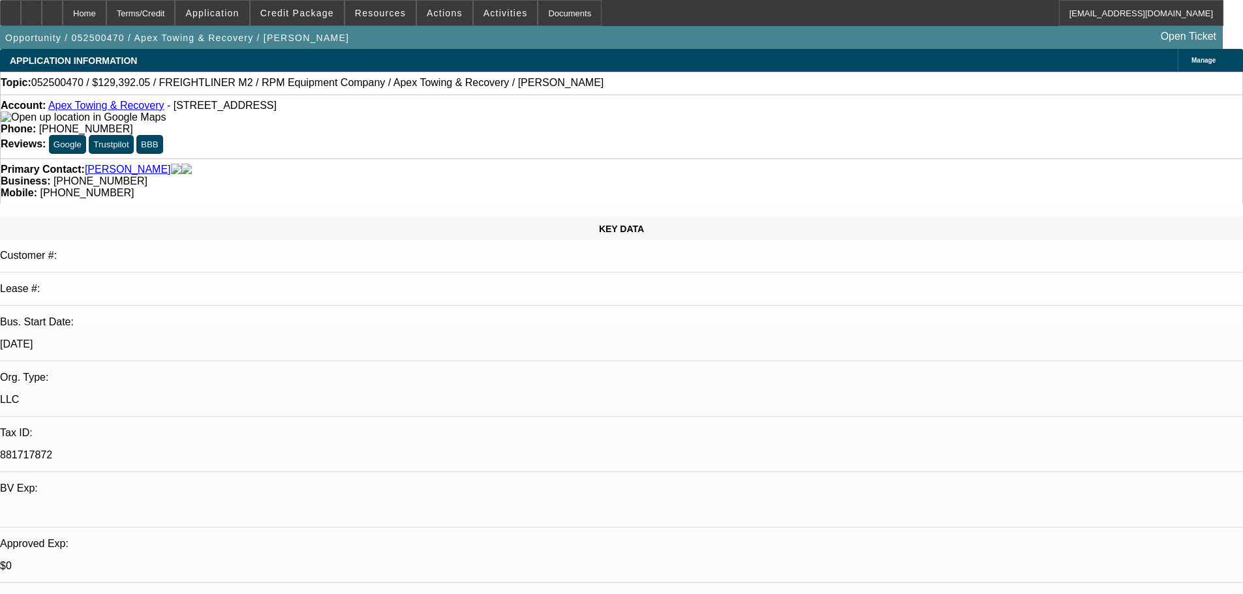  Describe the element at coordinates (149, 144) in the screenshot. I see `button: BBB` at that location.